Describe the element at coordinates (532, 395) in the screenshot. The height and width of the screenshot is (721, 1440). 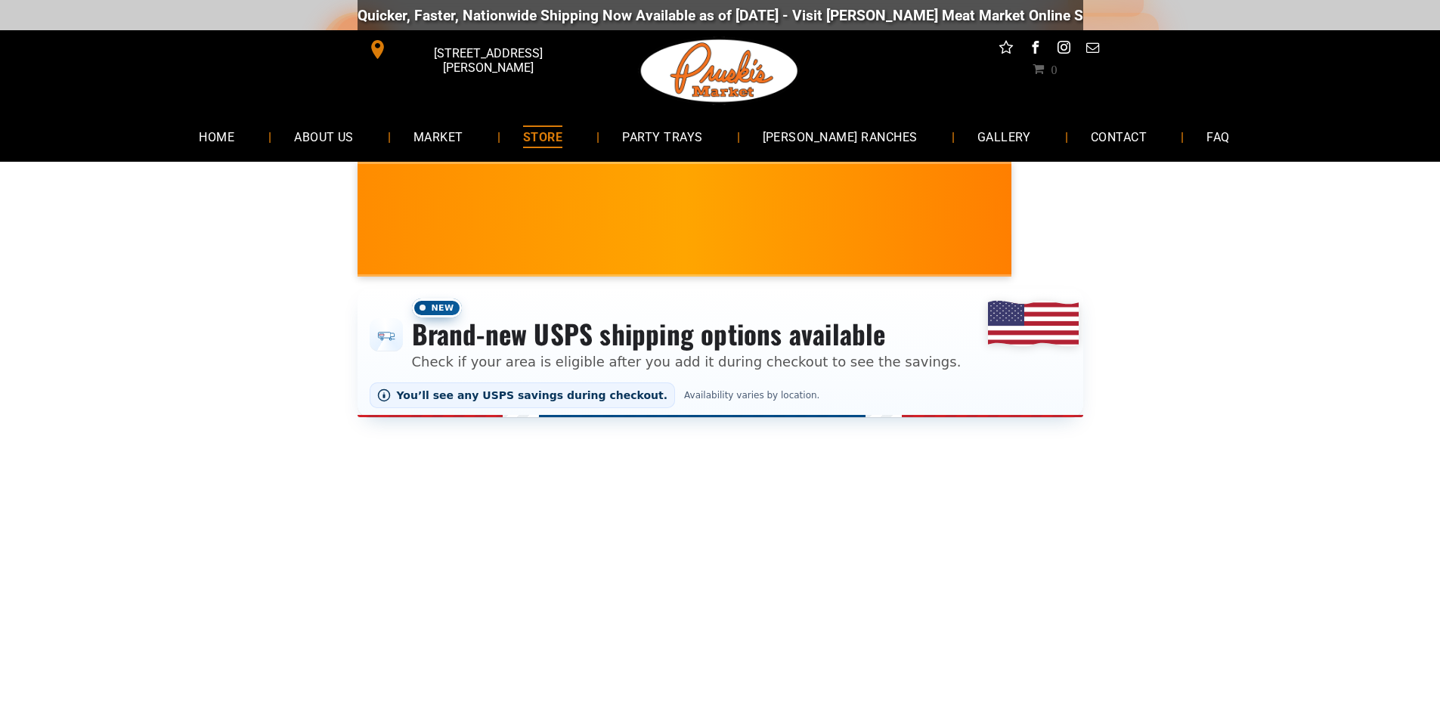
I see `span: You’ll see any USPS savings during checkout.` at that location.